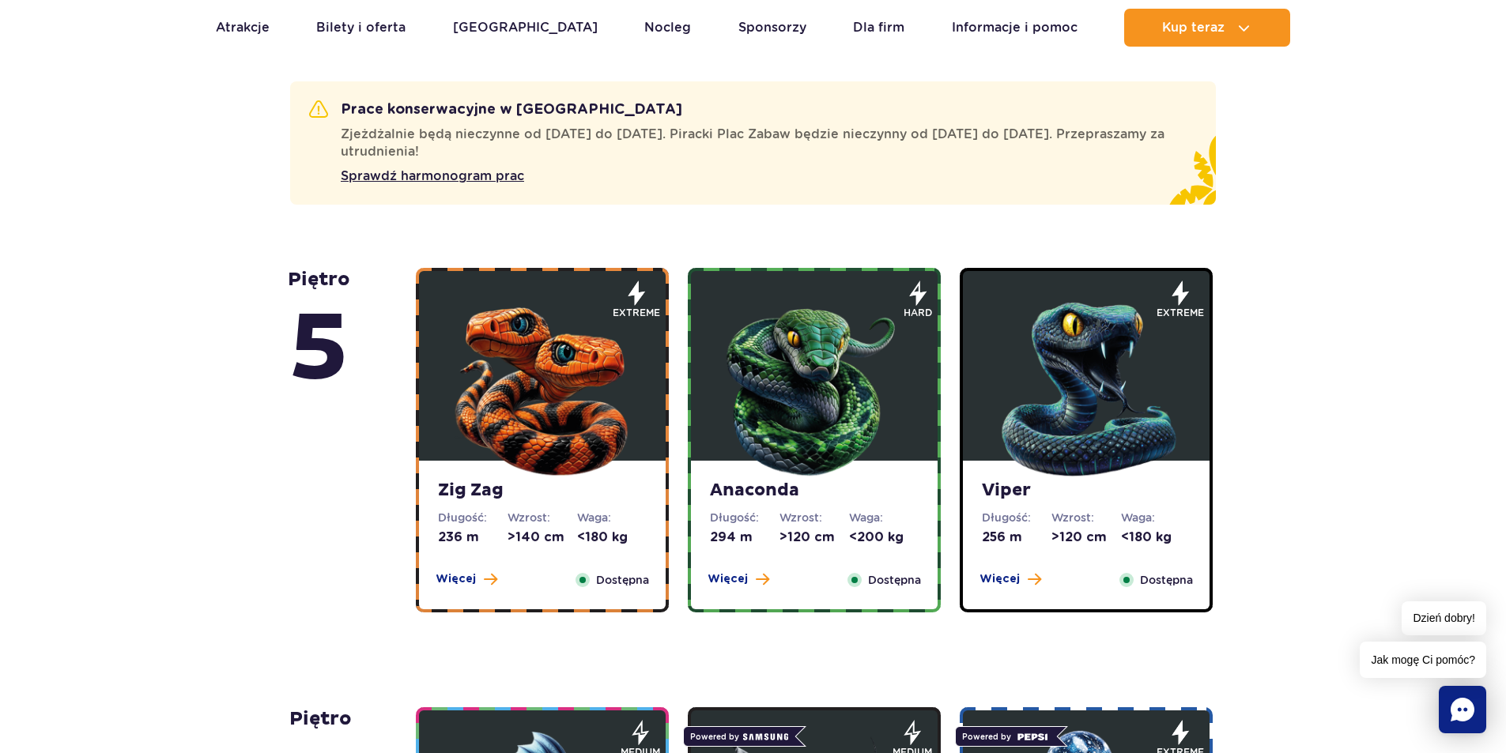 The height and width of the screenshot is (753, 1506). What do you see at coordinates (667, 28) in the screenshot?
I see `a: Nocleg` at bounding box center [667, 28].